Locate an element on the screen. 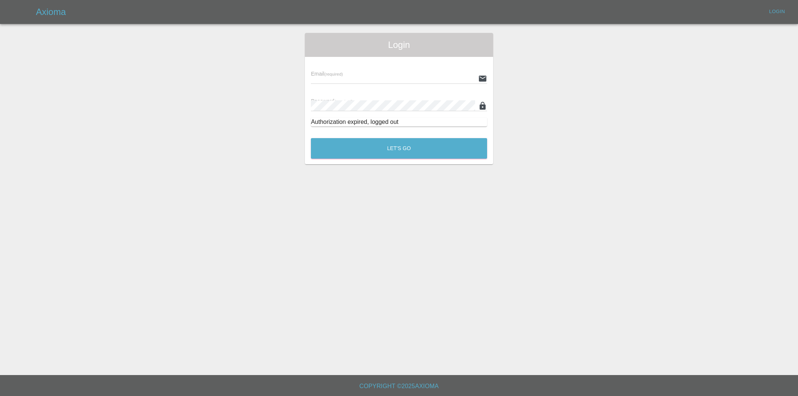 This screenshot has height=396, width=798. h6: Copyright © 2025 Axioma is located at coordinates (399, 386).